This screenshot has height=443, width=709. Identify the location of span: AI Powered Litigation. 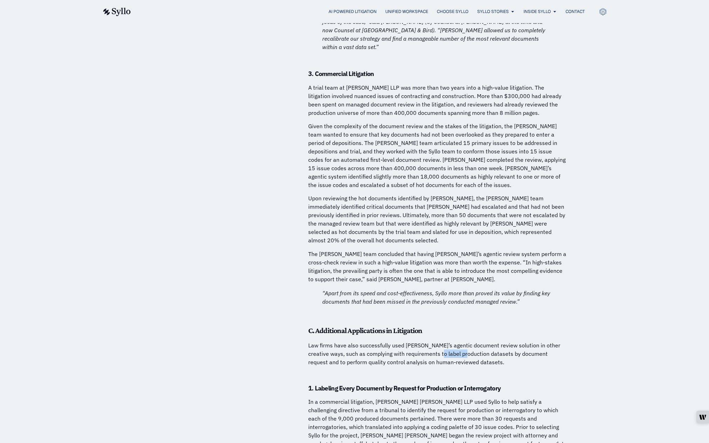
(352, 12).